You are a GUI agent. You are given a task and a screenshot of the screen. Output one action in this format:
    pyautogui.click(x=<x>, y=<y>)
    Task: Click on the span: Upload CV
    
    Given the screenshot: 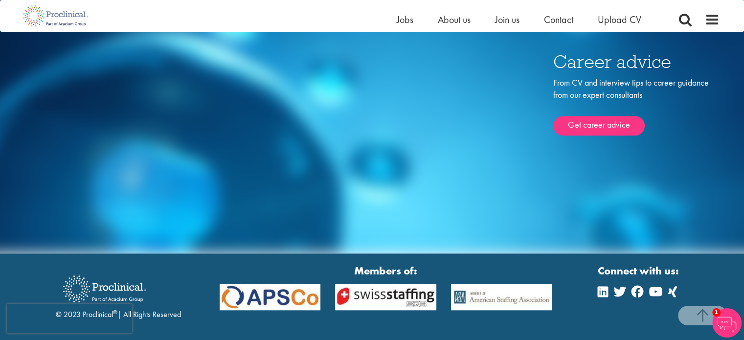 What is the action you would take?
    pyautogui.click(x=619, y=20)
    